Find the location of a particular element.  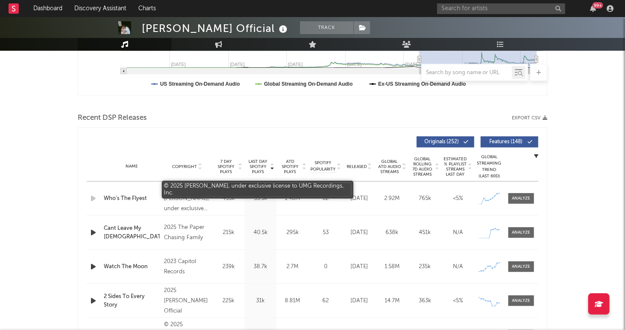

div: 2.92M is located at coordinates (392, 199).